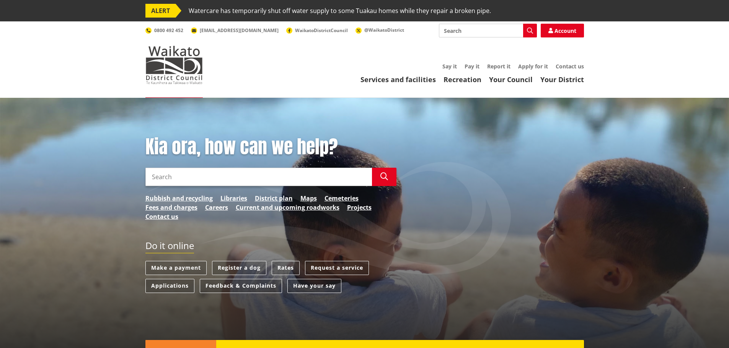 This screenshot has height=348, width=729. Describe the element at coordinates (340, 11) in the screenshot. I see `span: Watercare has temporarily shut off water supply to some Tuakau homes while they repair a broken p...` at that location.